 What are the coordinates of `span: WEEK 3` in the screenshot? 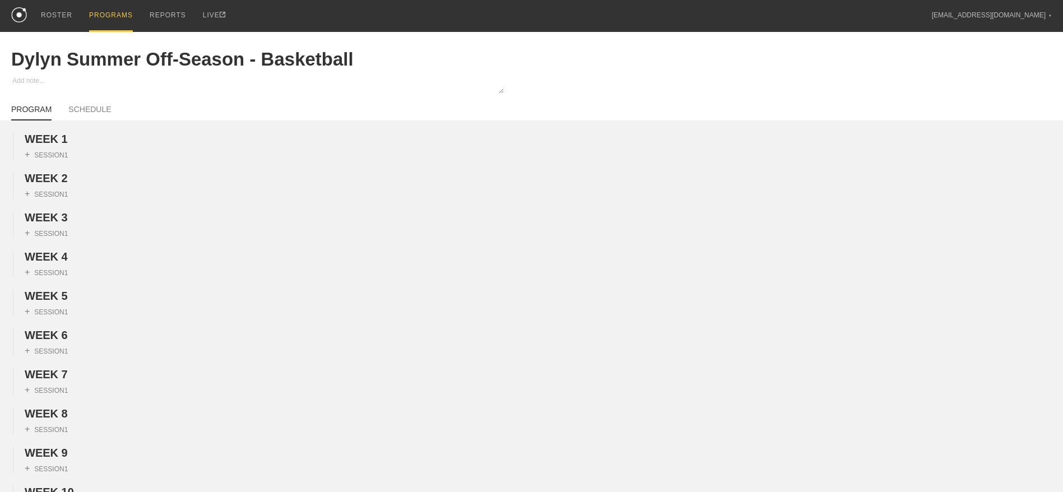 It's located at (46, 218).